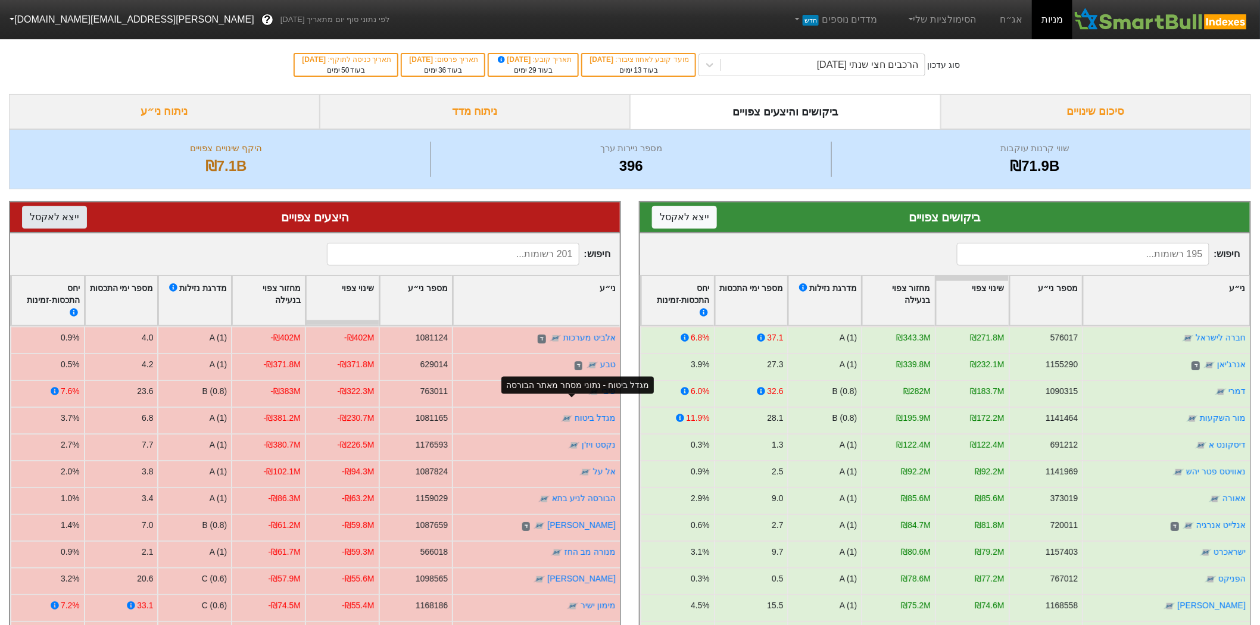 Image resolution: width=1260 pixels, height=625 pixels. What do you see at coordinates (1064, 445) in the screenshot?
I see `div: 691212` at bounding box center [1064, 445].